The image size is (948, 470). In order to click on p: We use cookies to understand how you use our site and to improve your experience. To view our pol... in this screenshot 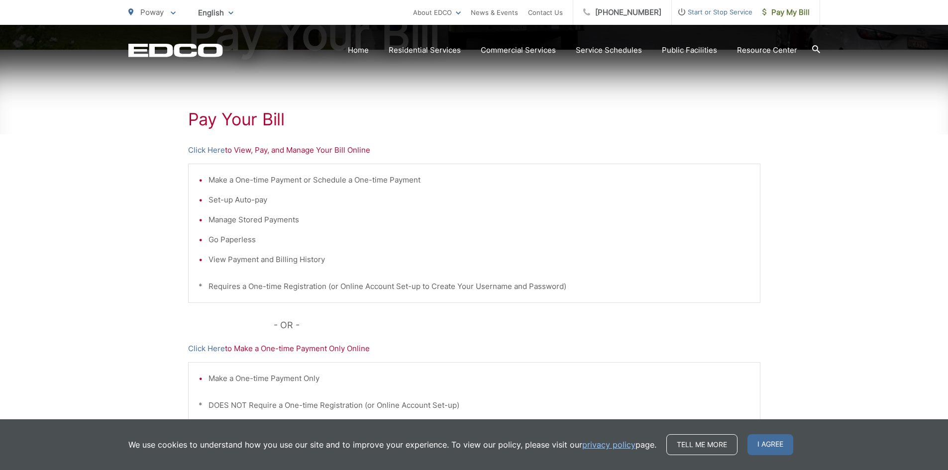, I will do `click(392, 445)`.